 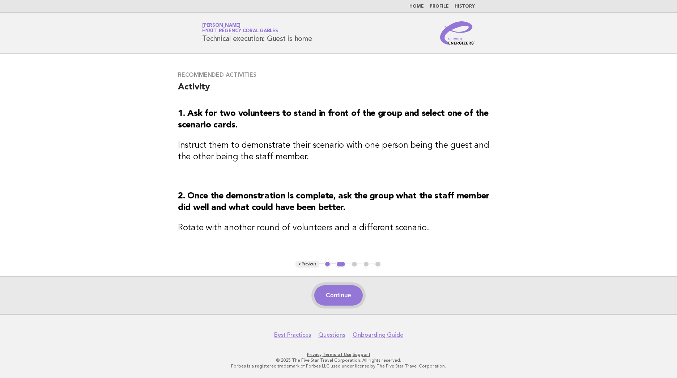 What do you see at coordinates (378, 335) in the screenshot?
I see `a: Onboarding Guide` at bounding box center [378, 335].